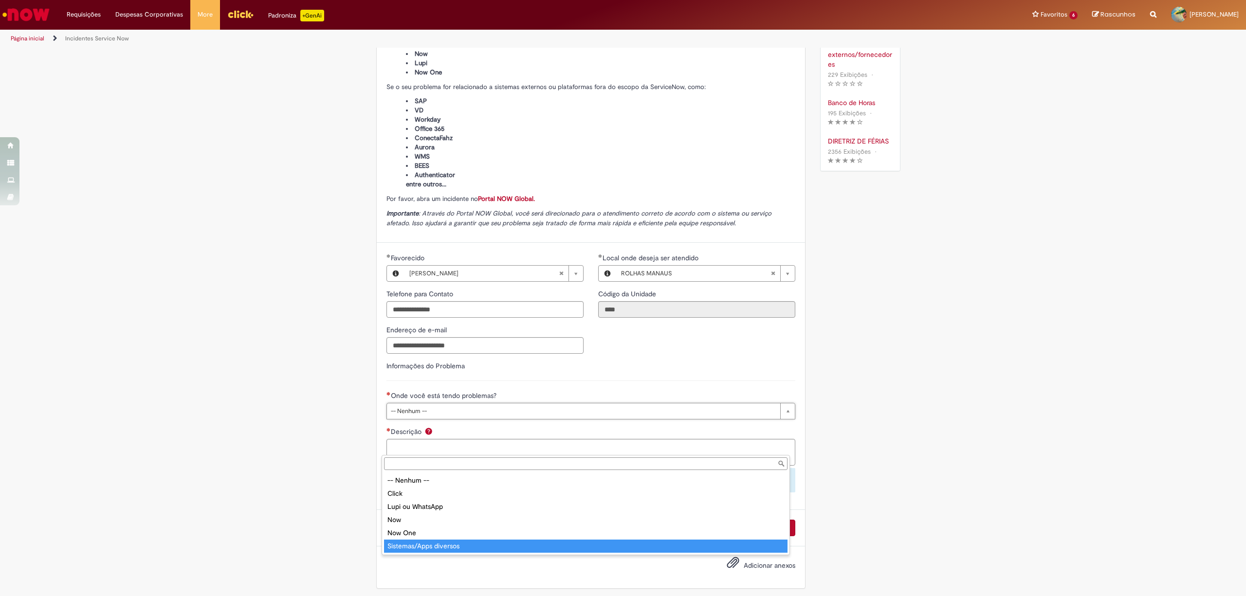  What do you see at coordinates (586, 480) in the screenshot?
I see `div: -- Nenhum --` at bounding box center [586, 480].